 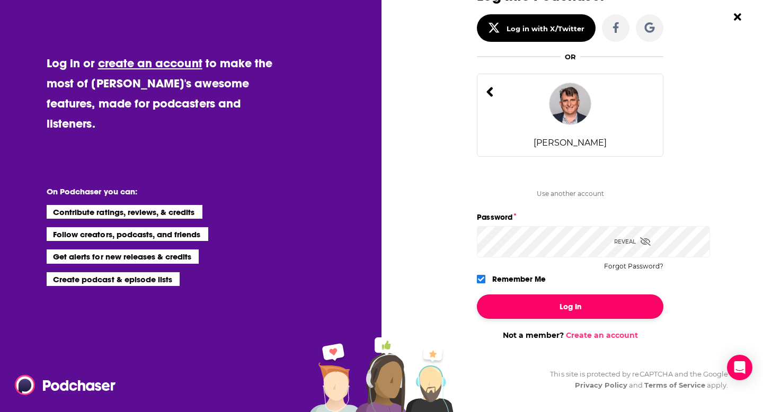 I want to click on a: create an account, so click(x=150, y=63).